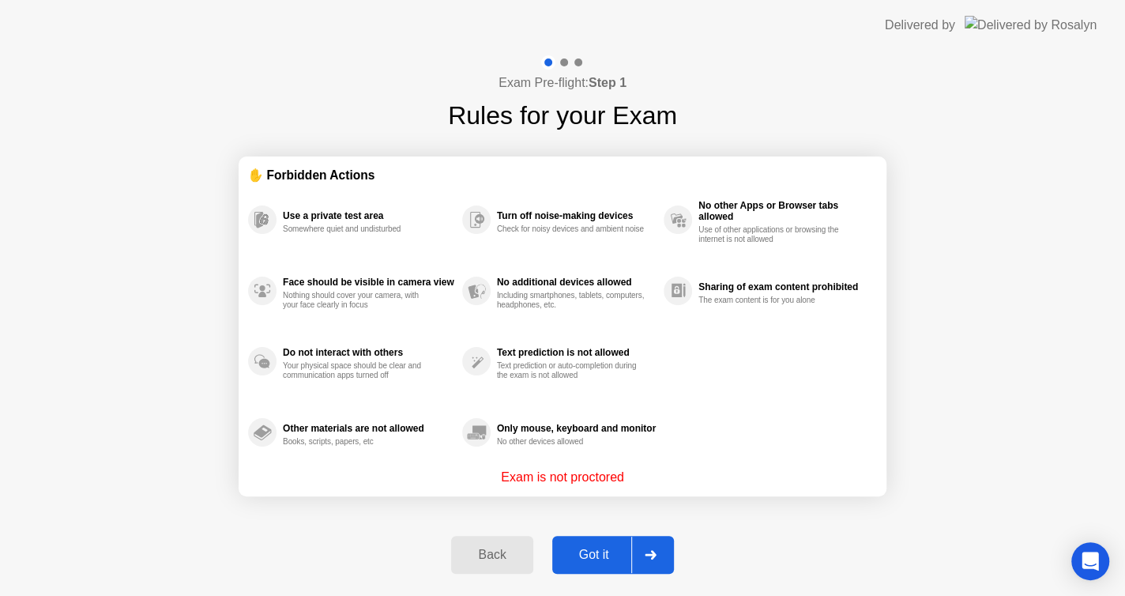 Image resolution: width=1125 pixels, height=596 pixels. What do you see at coordinates (784, 287) in the screenshot?
I see `div: Sharing of exam content prohibited` at bounding box center [784, 287].